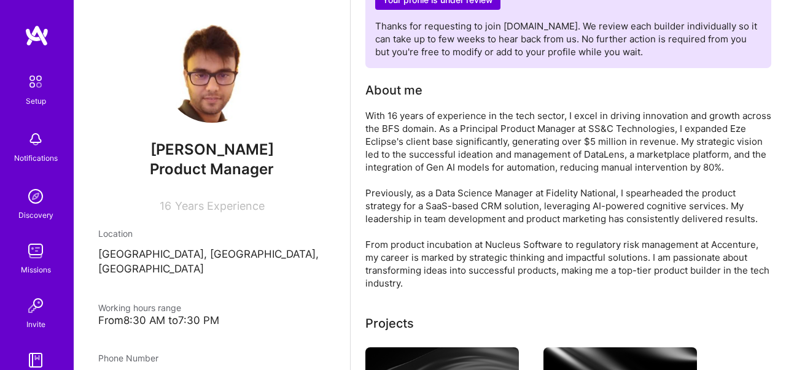 The height and width of the screenshot is (370, 786). I want to click on img: setup, so click(36, 82).